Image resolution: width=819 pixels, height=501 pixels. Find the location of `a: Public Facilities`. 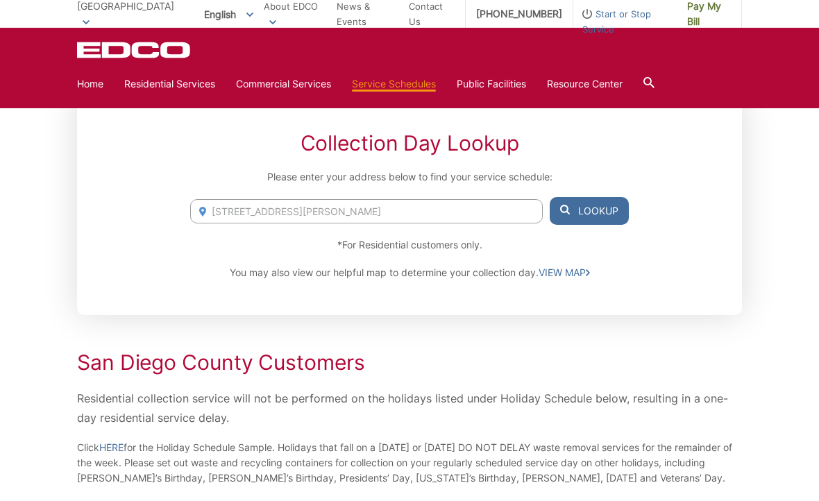

a: Public Facilities is located at coordinates (492, 84).